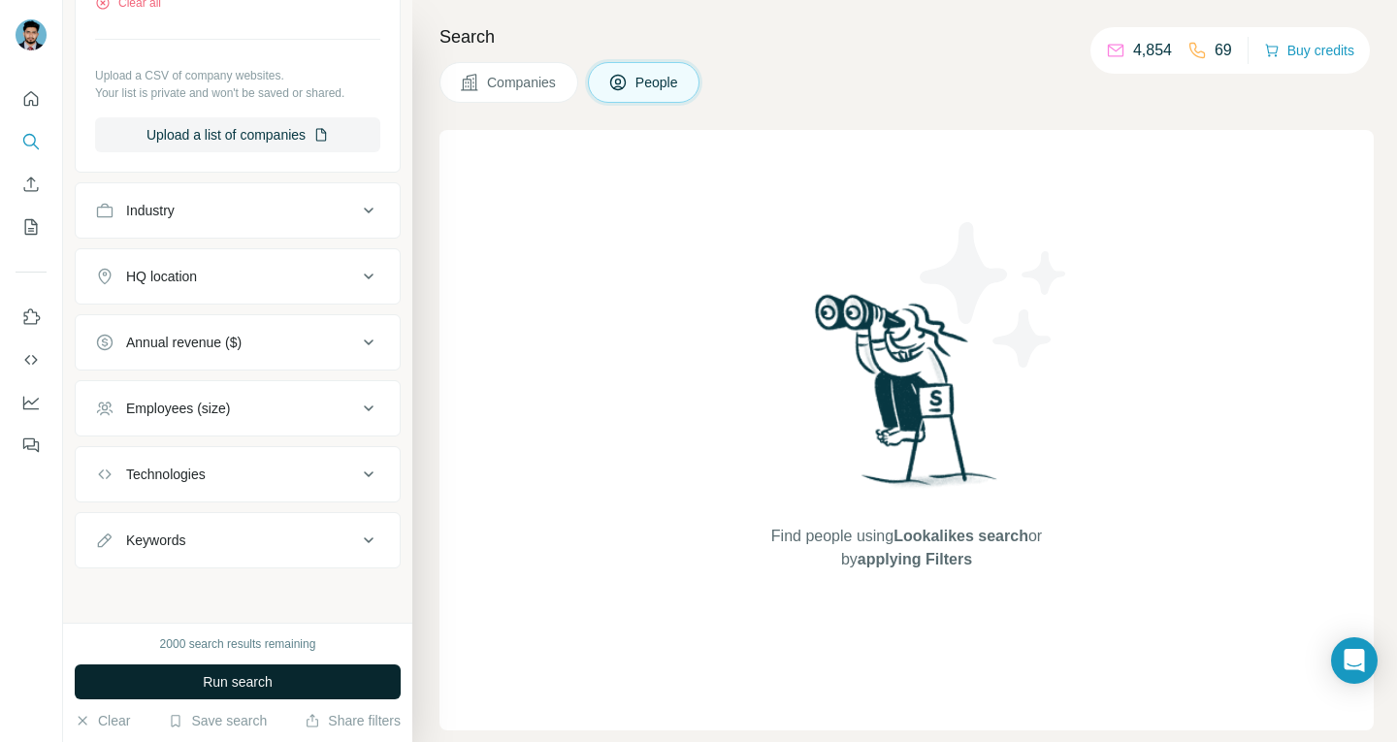 Image resolution: width=1397 pixels, height=742 pixels. Describe the element at coordinates (1153, 50) in the screenshot. I see `p: 4,854` at that location.